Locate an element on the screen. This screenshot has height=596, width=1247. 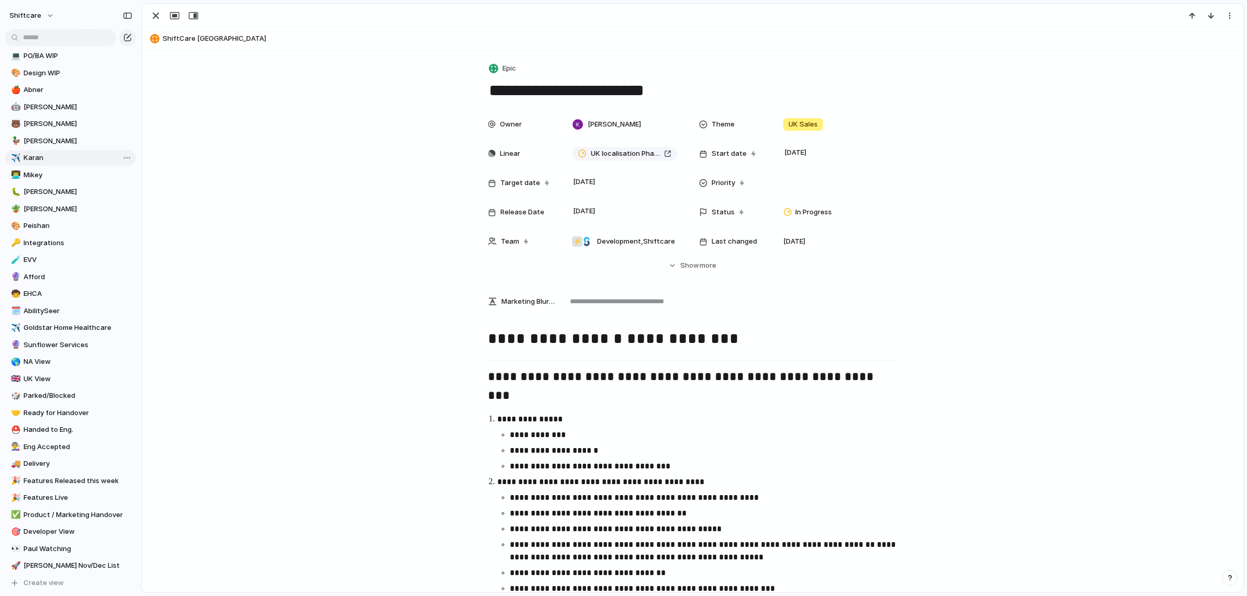
span: Epic is located at coordinates (509, 68).